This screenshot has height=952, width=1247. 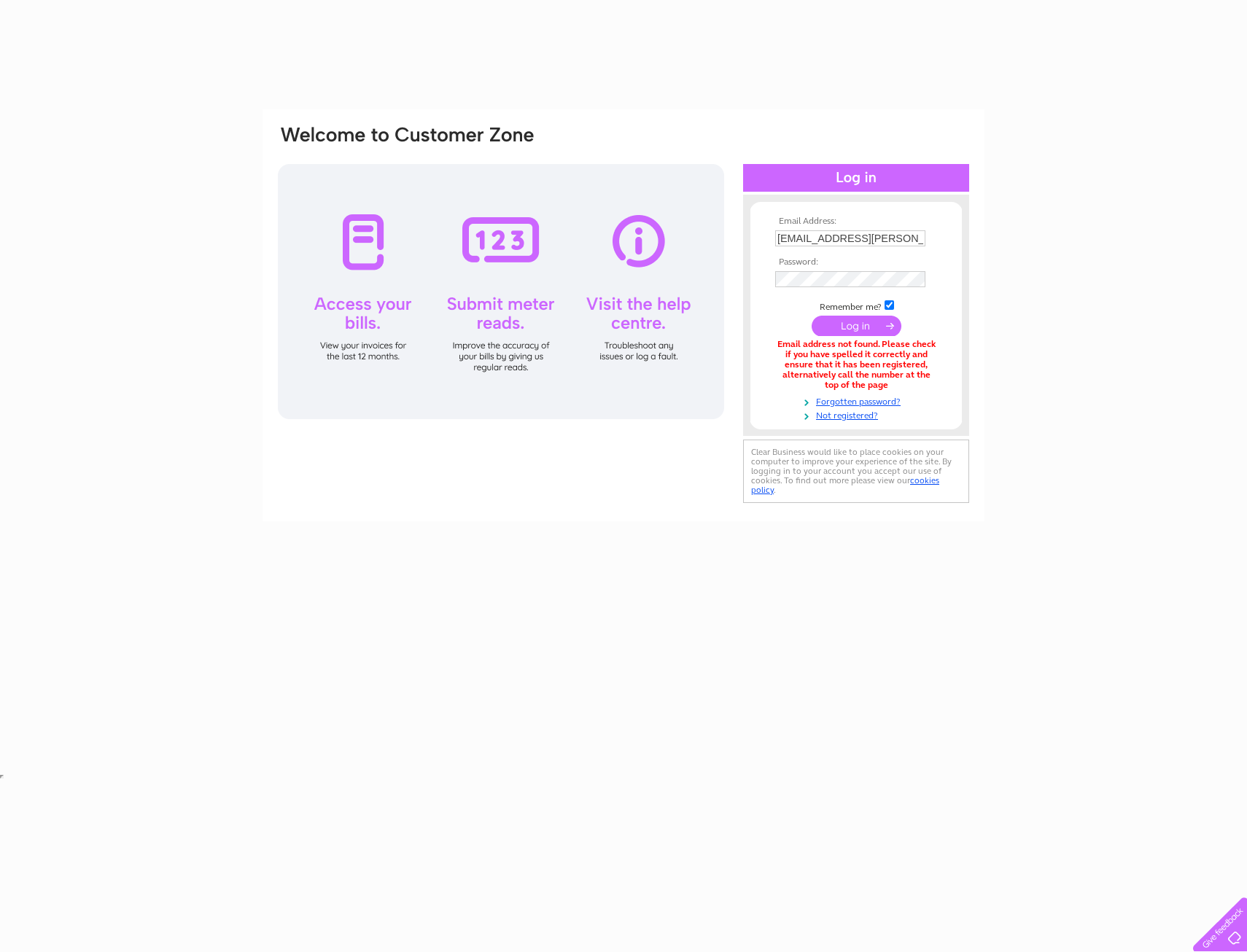 I want to click on input: Submit, so click(x=856, y=326).